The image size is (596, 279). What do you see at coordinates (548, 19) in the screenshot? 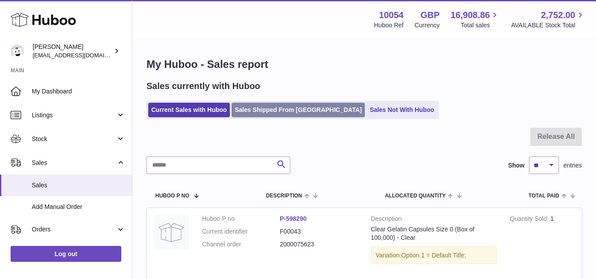
I see `a: 2,752.00 AVAILABLE Stock Total` at bounding box center [548, 19].